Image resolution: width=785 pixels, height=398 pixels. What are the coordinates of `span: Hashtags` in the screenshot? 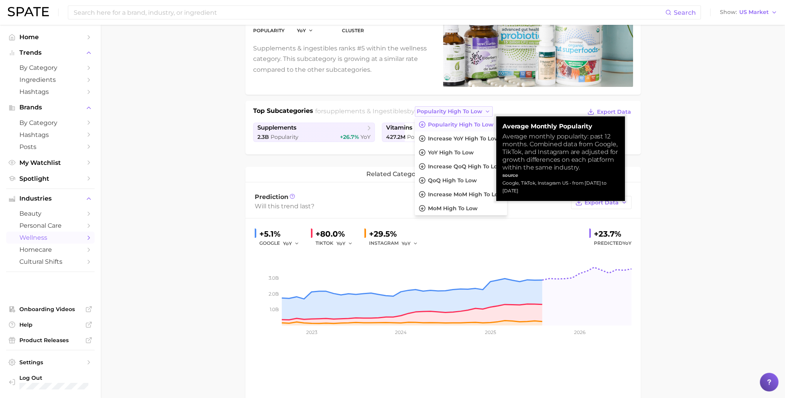 It's located at (50, 91).